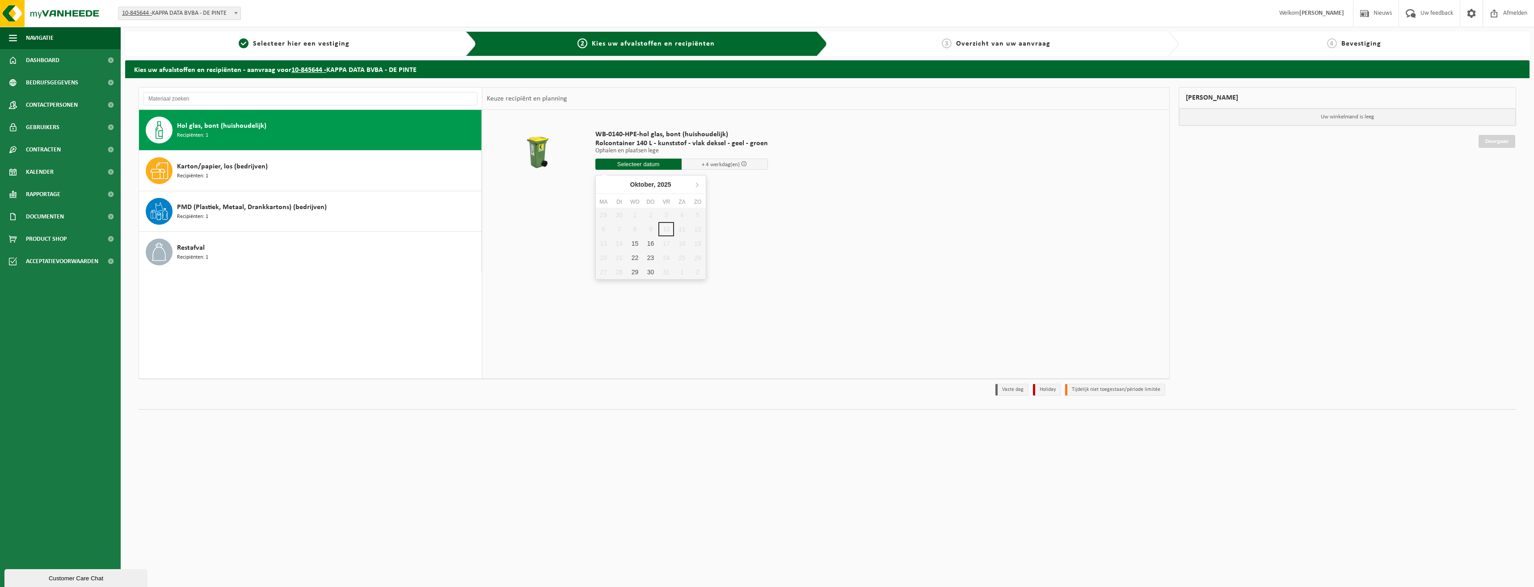 This screenshot has width=1534, height=587. What do you see at coordinates (650, 258) in the screenshot?
I see `div: 23` at bounding box center [650, 258].